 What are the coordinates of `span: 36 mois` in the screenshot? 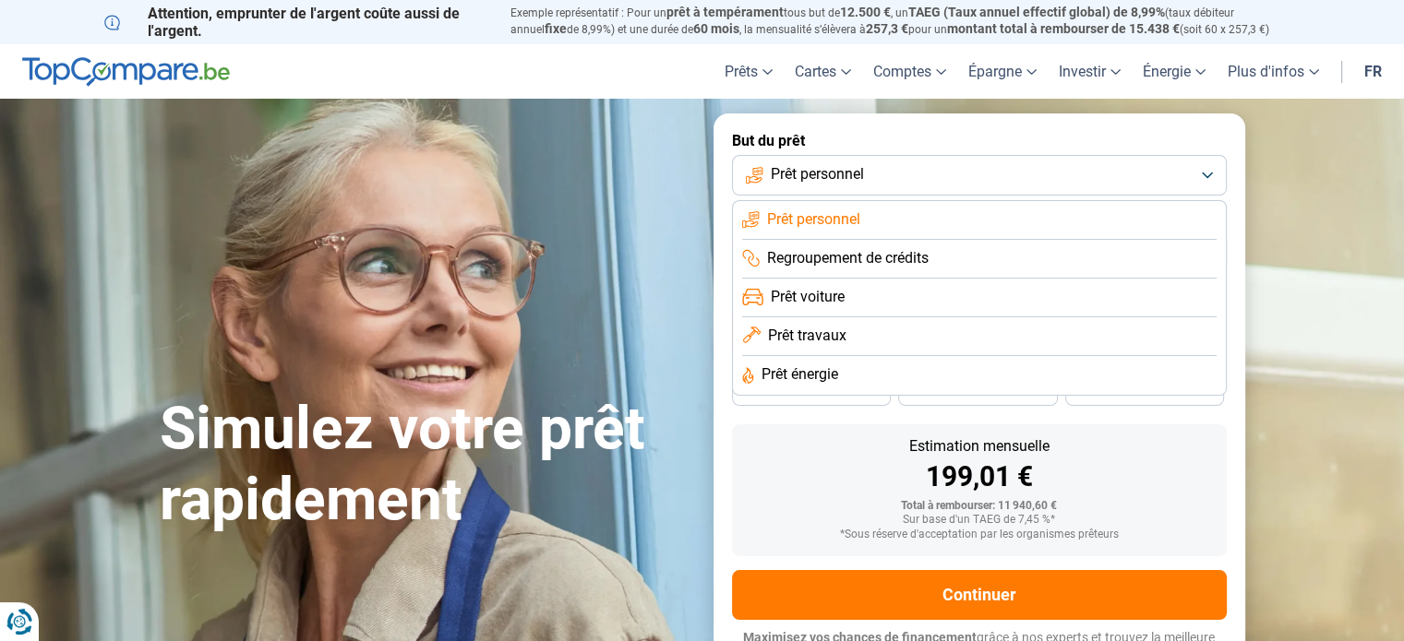 It's located at (811, 392).